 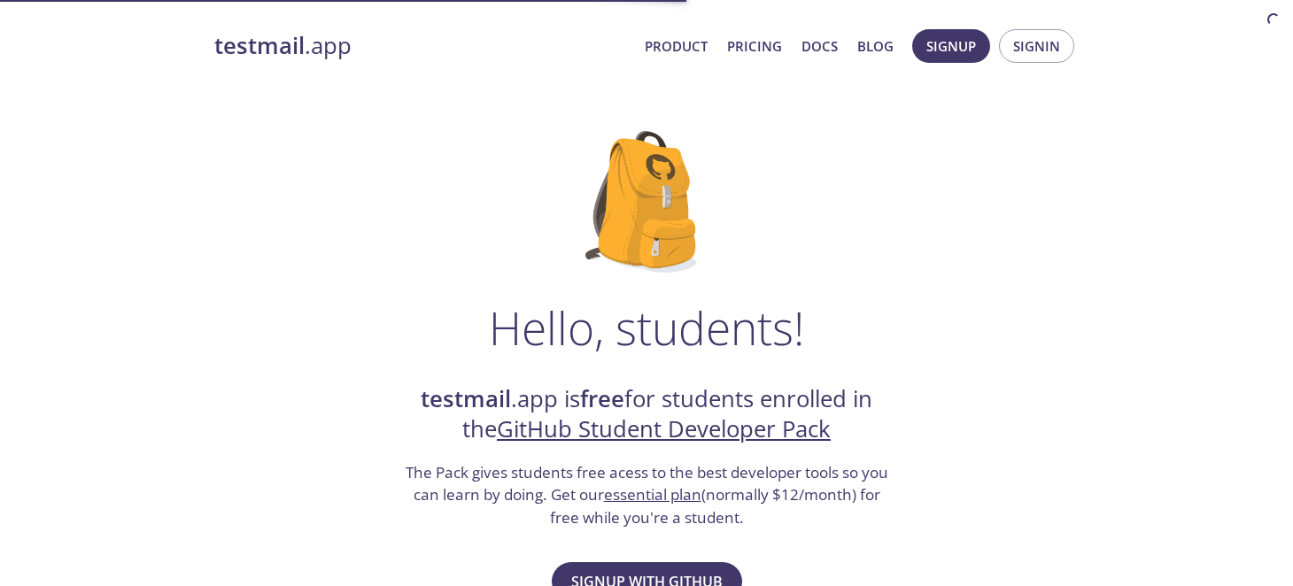 What do you see at coordinates (819, 46) in the screenshot?
I see `a: Docs` at bounding box center [819, 46].